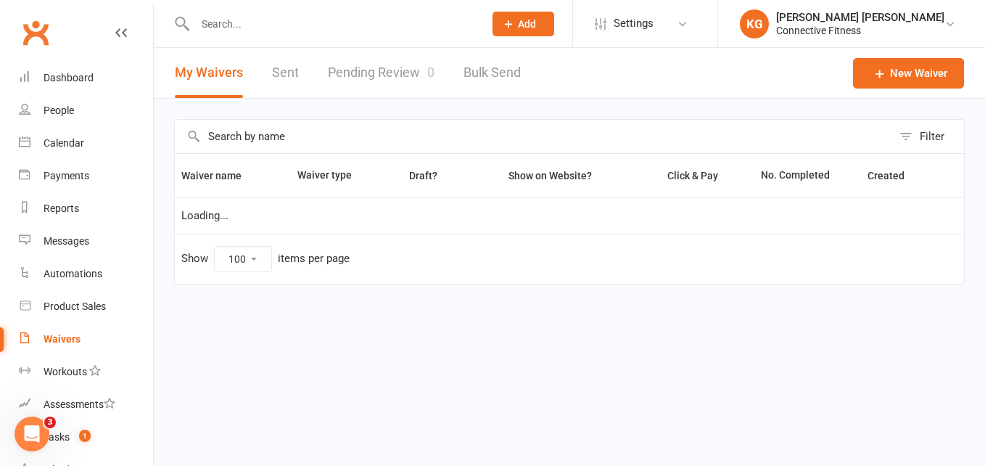 The width and height of the screenshot is (985, 466). What do you see at coordinates (334, 176) in the screenshot?
I see `th: Waiver type` at bounding box center [334, 176].